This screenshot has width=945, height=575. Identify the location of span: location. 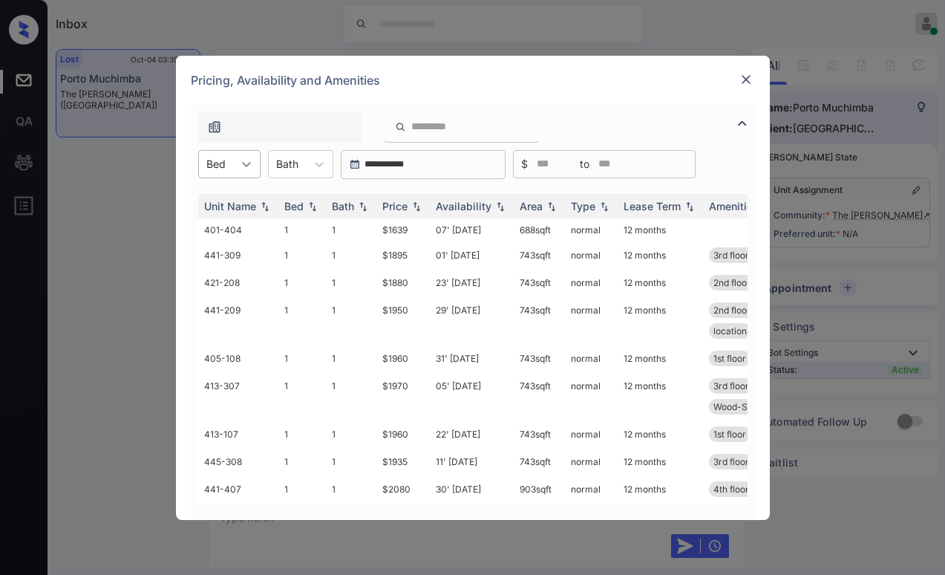
(730, 330).